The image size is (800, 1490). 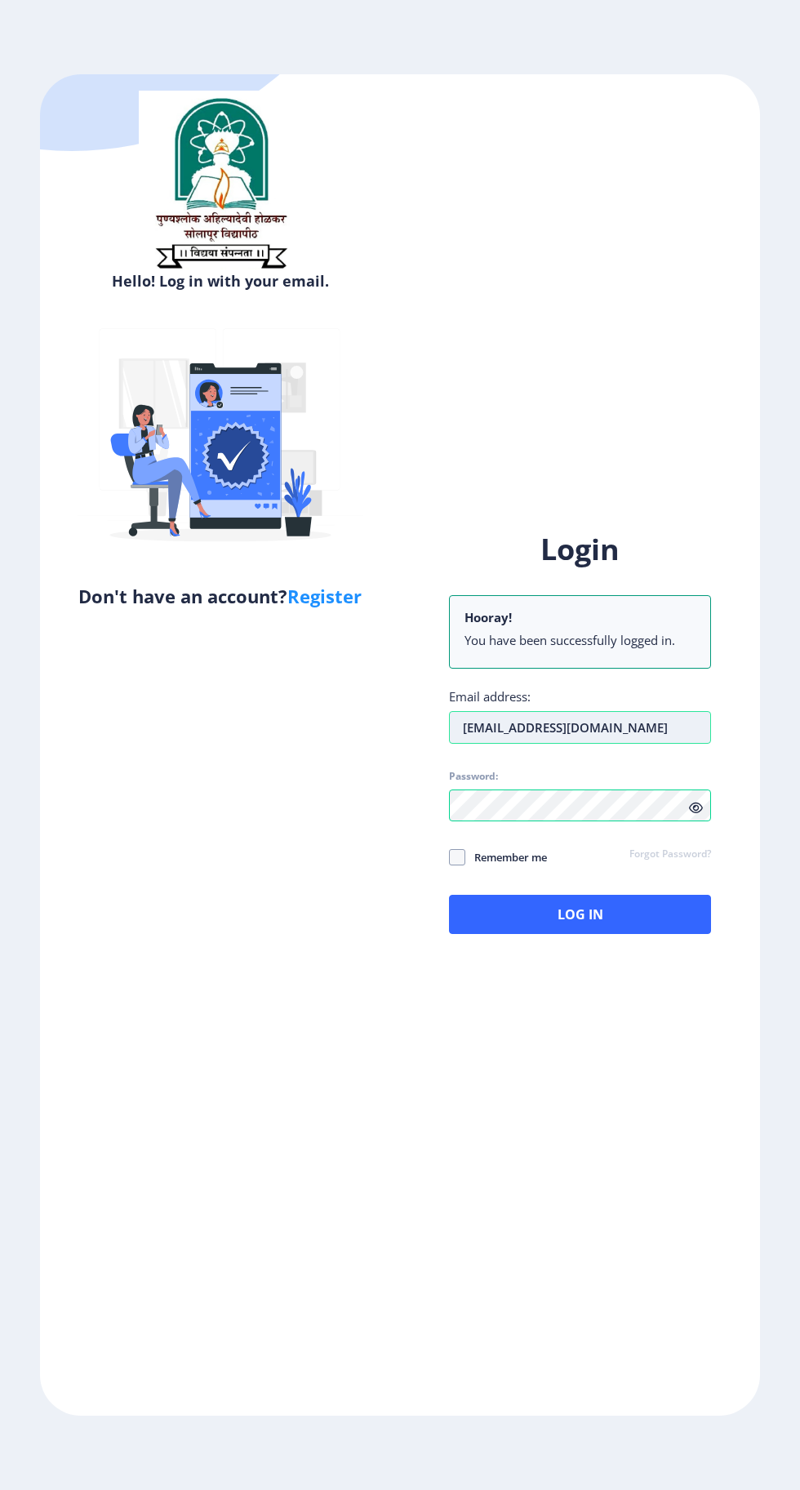 I want to click on h1: Login, so click(x=580, y=550).